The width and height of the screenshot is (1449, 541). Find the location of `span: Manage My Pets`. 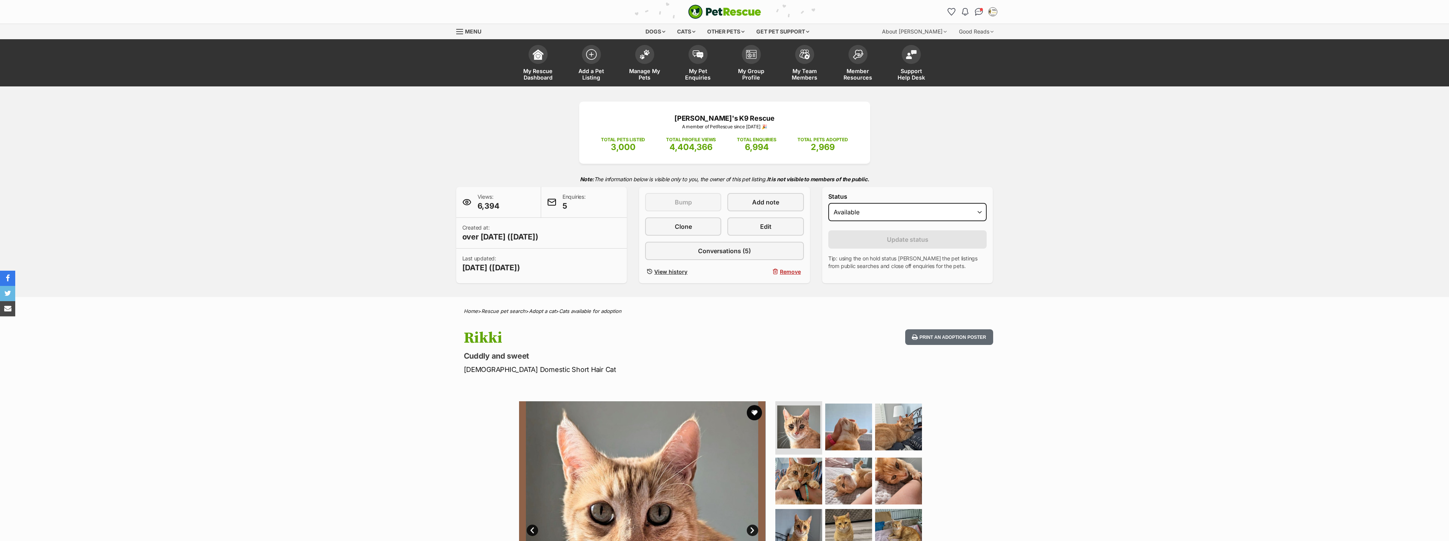

span: Manage My Pets is located at coordinates (645, 74).